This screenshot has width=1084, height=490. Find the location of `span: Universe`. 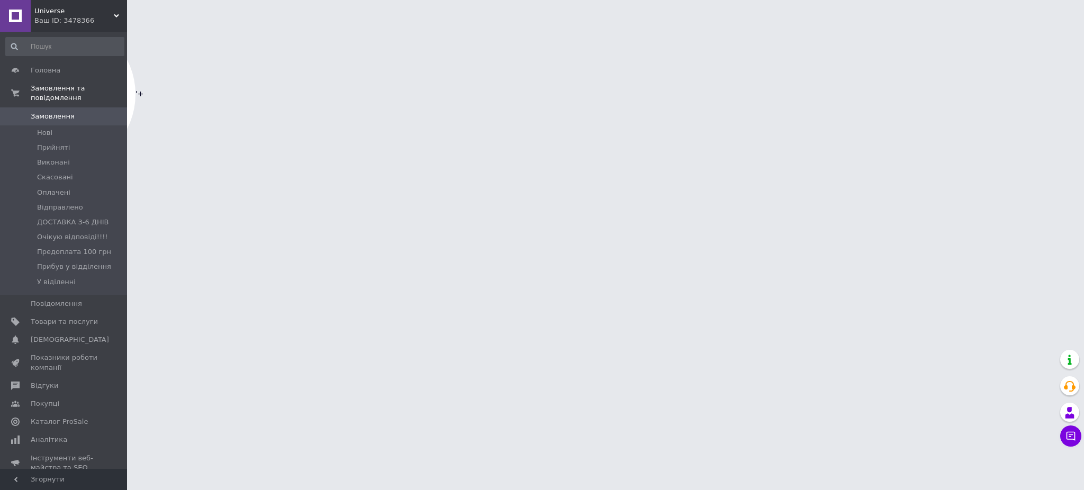

span: Universe is located at coordinates (74, 11).